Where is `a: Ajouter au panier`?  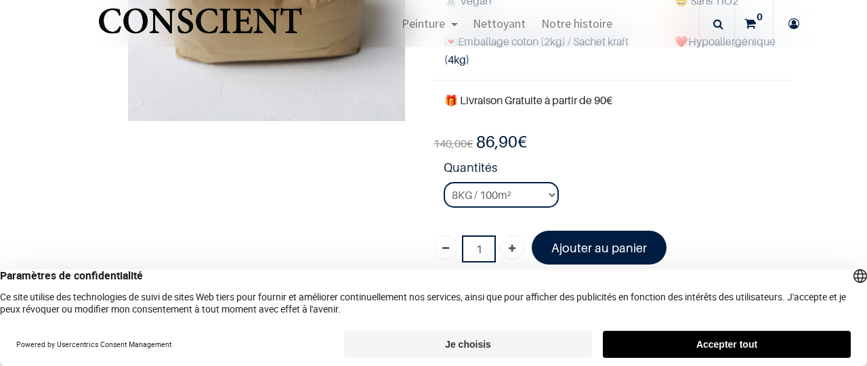
a: Ajouter au panier is located at coordinates (599, 247).